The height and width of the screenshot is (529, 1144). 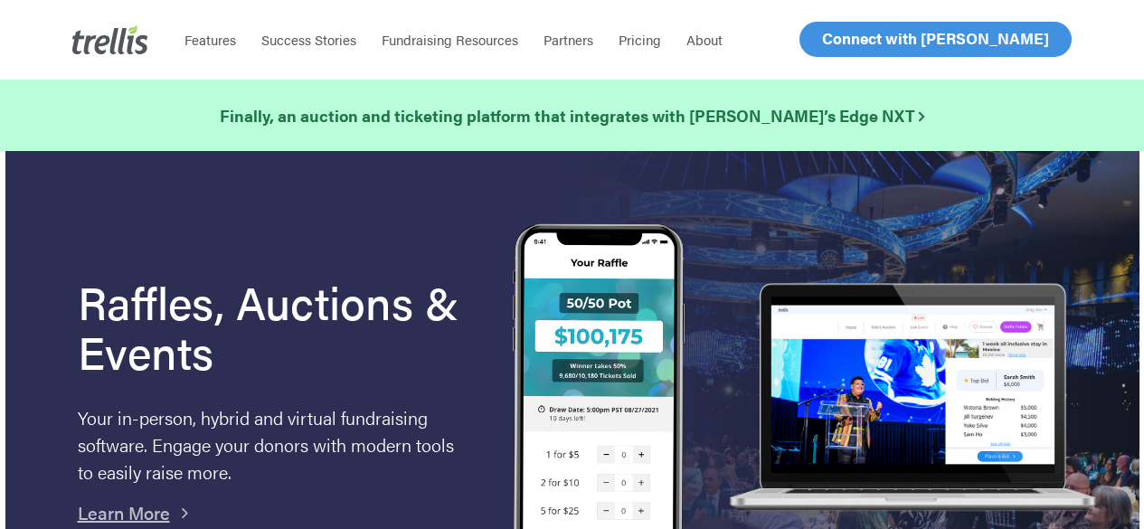 What do you see at coordinates (210, 40) in the screenshot?
I see `a: Features` at bounding box center [210, 40].